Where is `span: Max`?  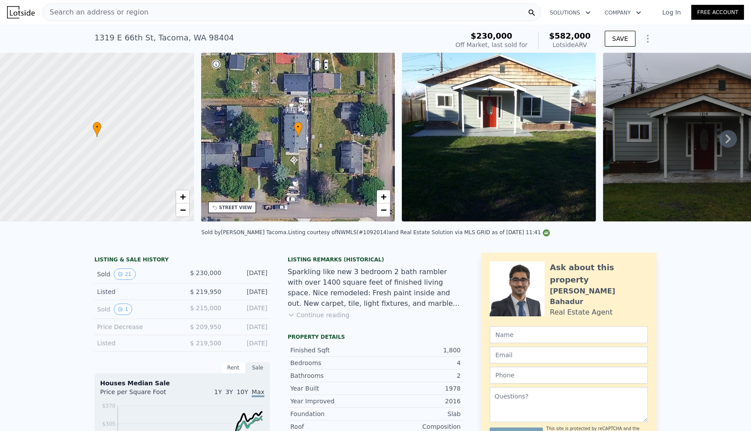 span: Max is located at coordinates (258, 393).